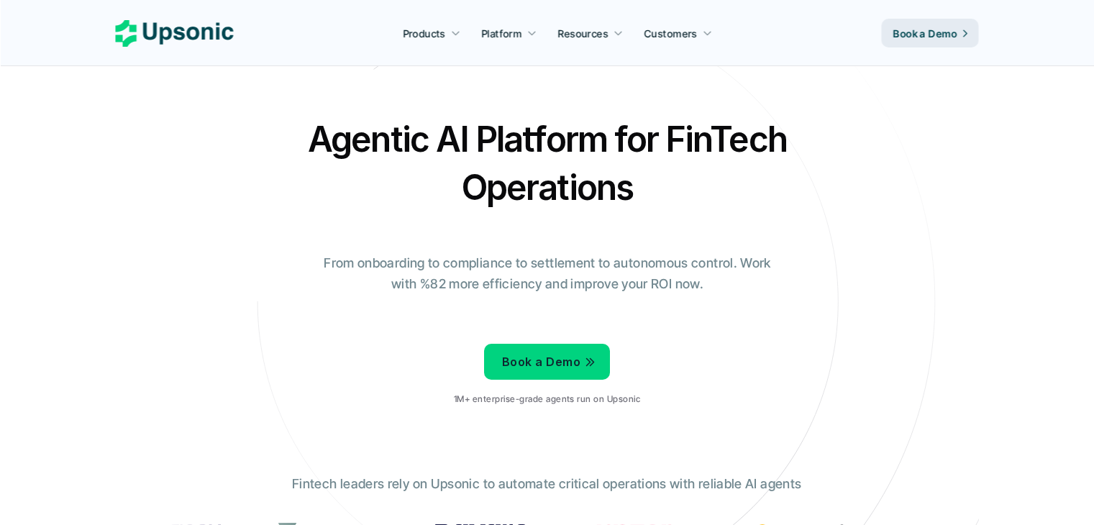 Image resolution: width=1094 pixels, height=525 pixels. What do you see at coordinates (583, 33) in the screenshot?
I see `p: Resources` at bounding box center [583, 33].